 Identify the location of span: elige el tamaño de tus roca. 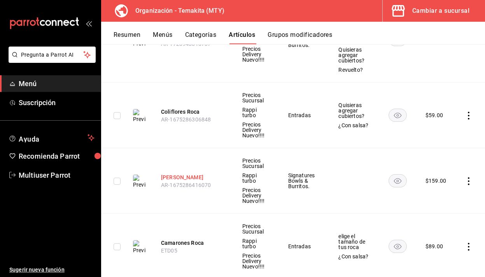
(353, 242).